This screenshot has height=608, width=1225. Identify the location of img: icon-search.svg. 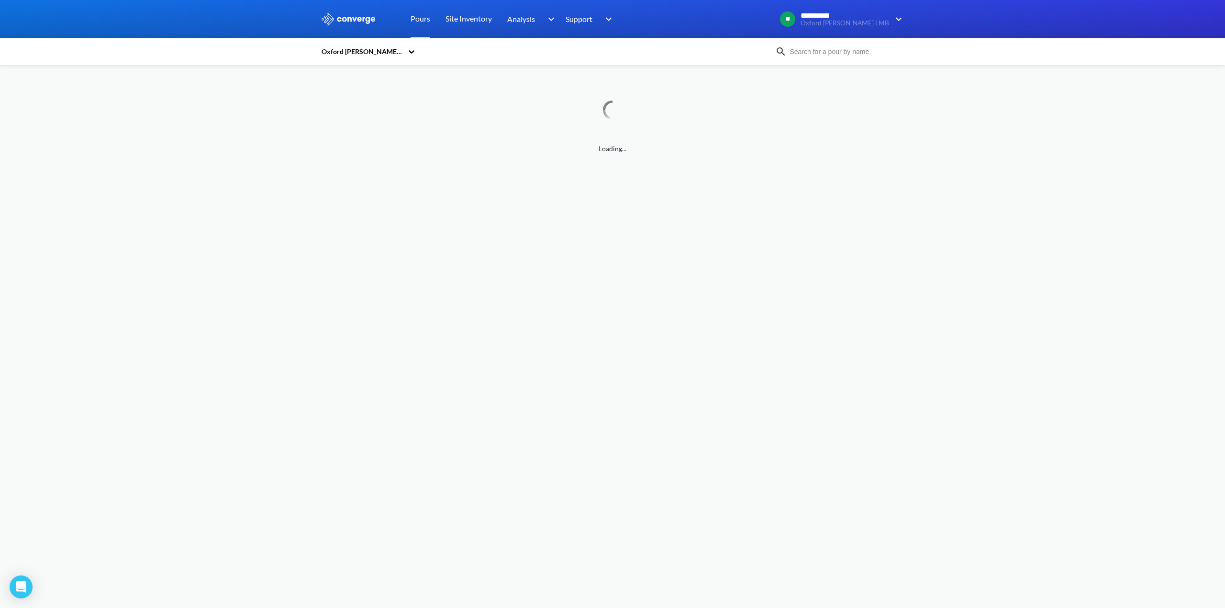
(781, 52).